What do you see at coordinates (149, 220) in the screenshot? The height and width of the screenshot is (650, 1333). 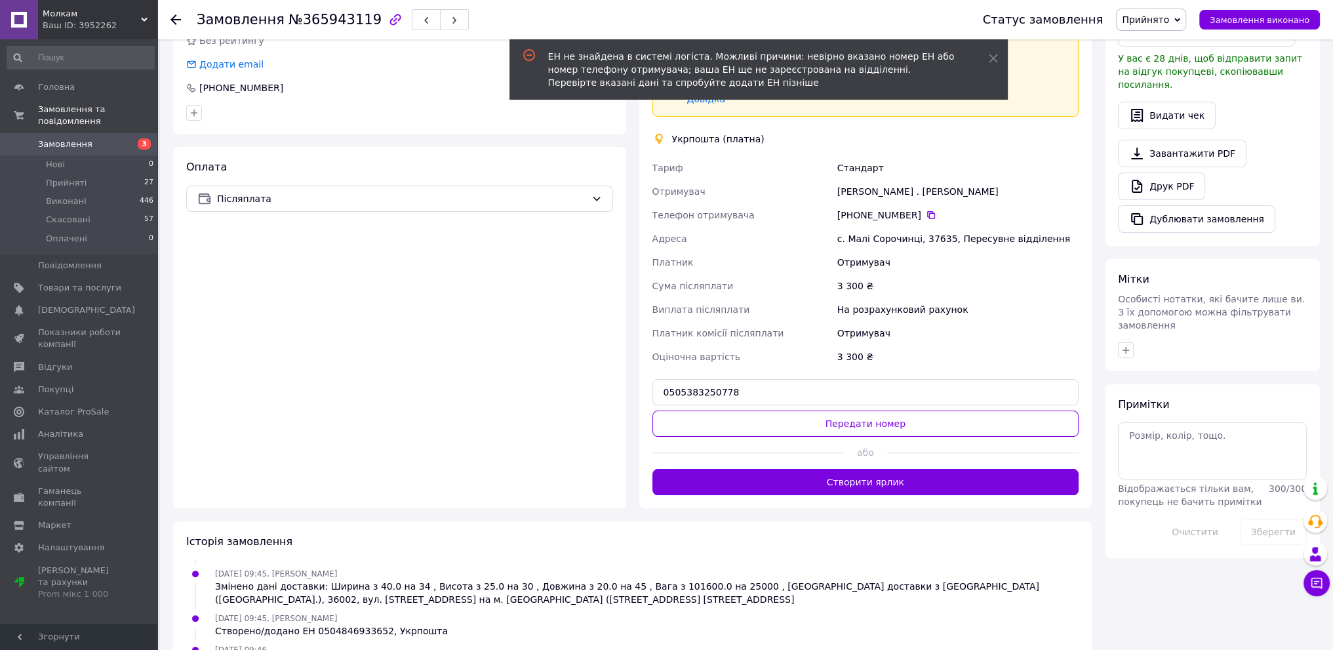 I see `span: 57` at bounding box center [149, 220].